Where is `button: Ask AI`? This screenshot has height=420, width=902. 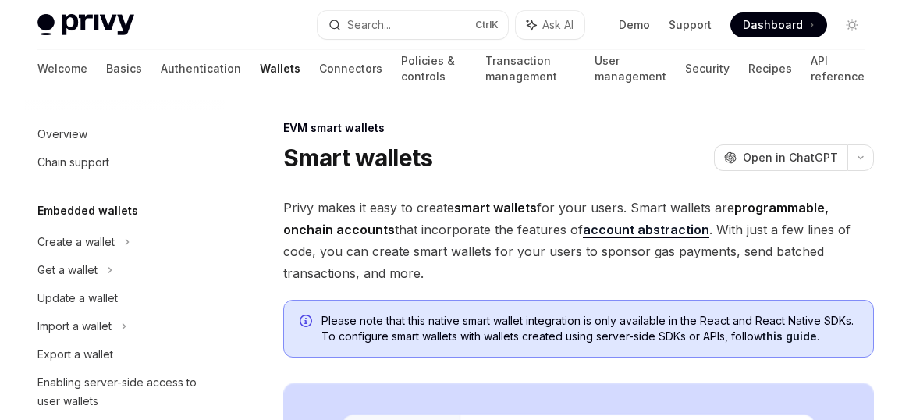 button: Ask AI is located at coordinates (550, 25).